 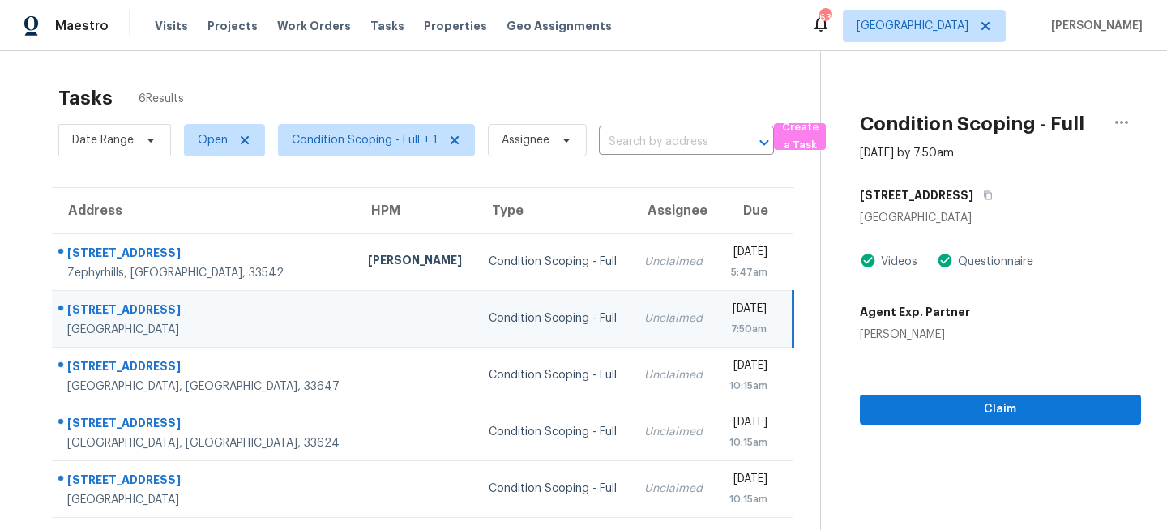 I want to click on th: Assignee, so click(x=673, y=211).